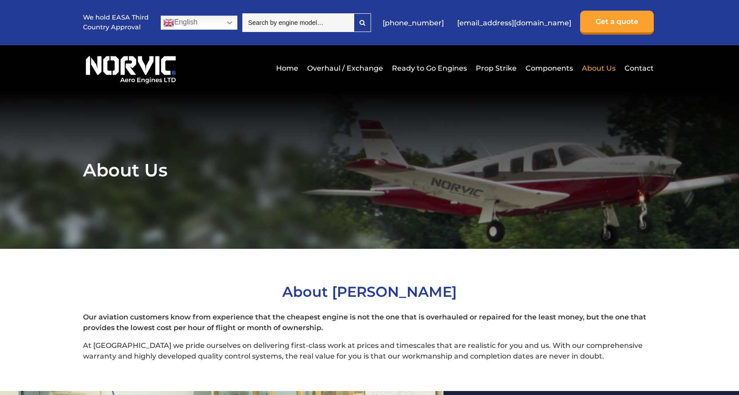 The image size is (739, 395). What do you see at coordinates (365, 322) in the screenshot?
I see `strong: Our aviation customers know from experience that the cheapest engine is not the one that is overh...` at bounding box center [365, 322].